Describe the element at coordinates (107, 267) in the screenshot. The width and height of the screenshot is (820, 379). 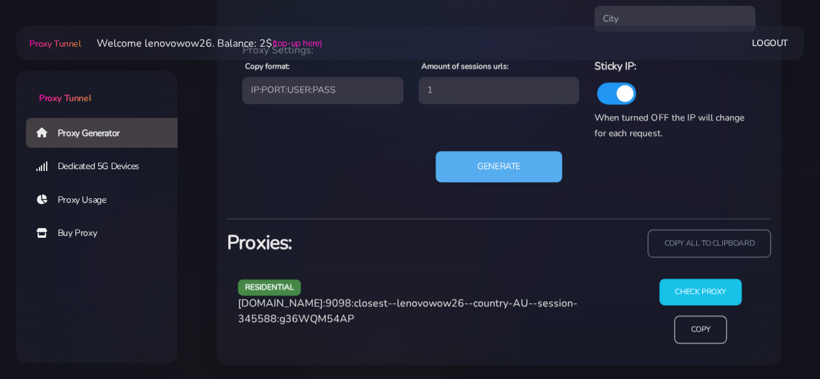
I see `a: Account Top Up` at that location.